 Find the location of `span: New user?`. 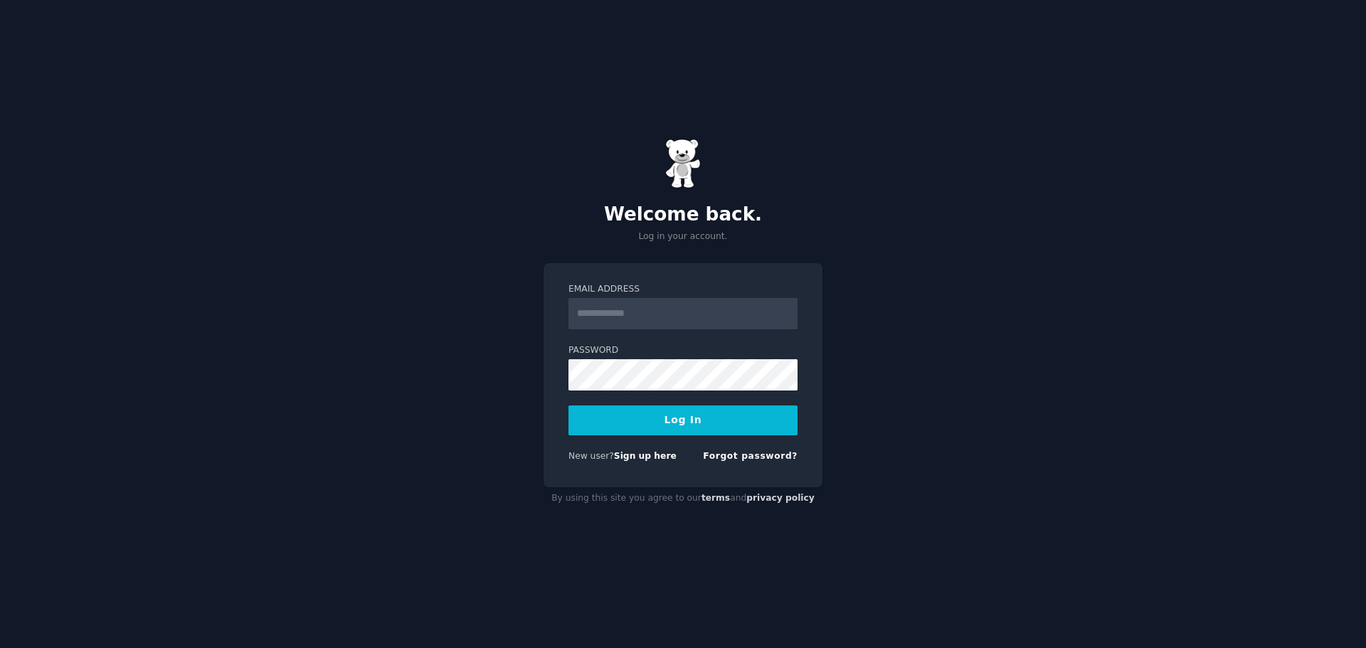

span: New user? is located at coordinates (591, 456).